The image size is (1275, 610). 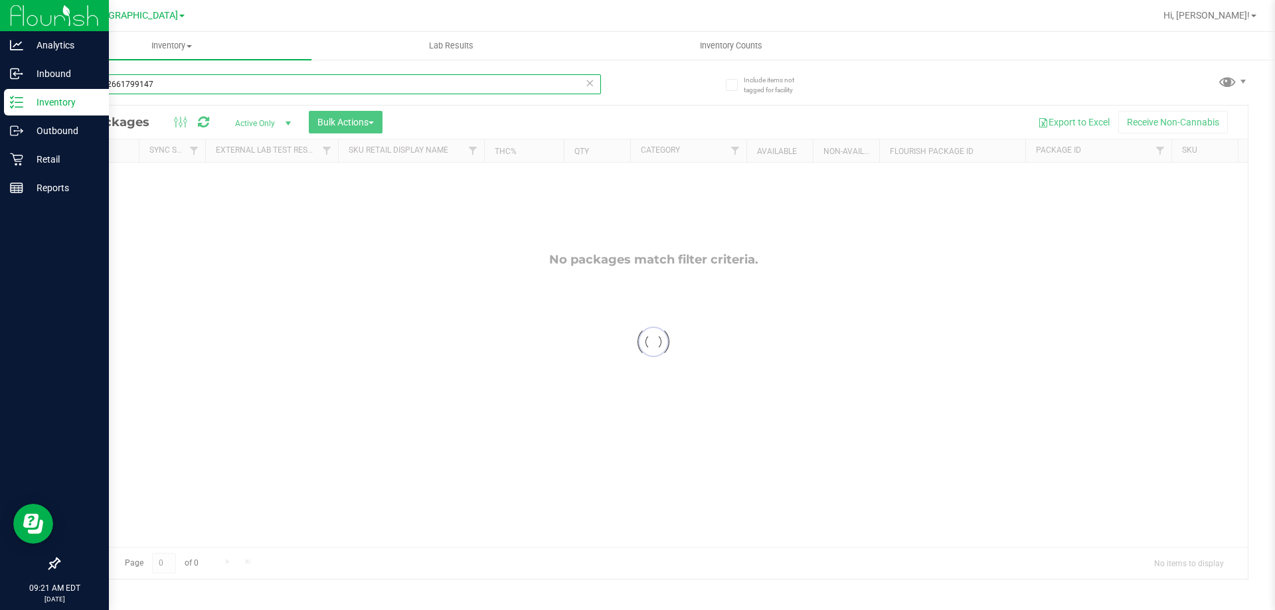 I want to click on span: Clear, so click(x=590, y=83).